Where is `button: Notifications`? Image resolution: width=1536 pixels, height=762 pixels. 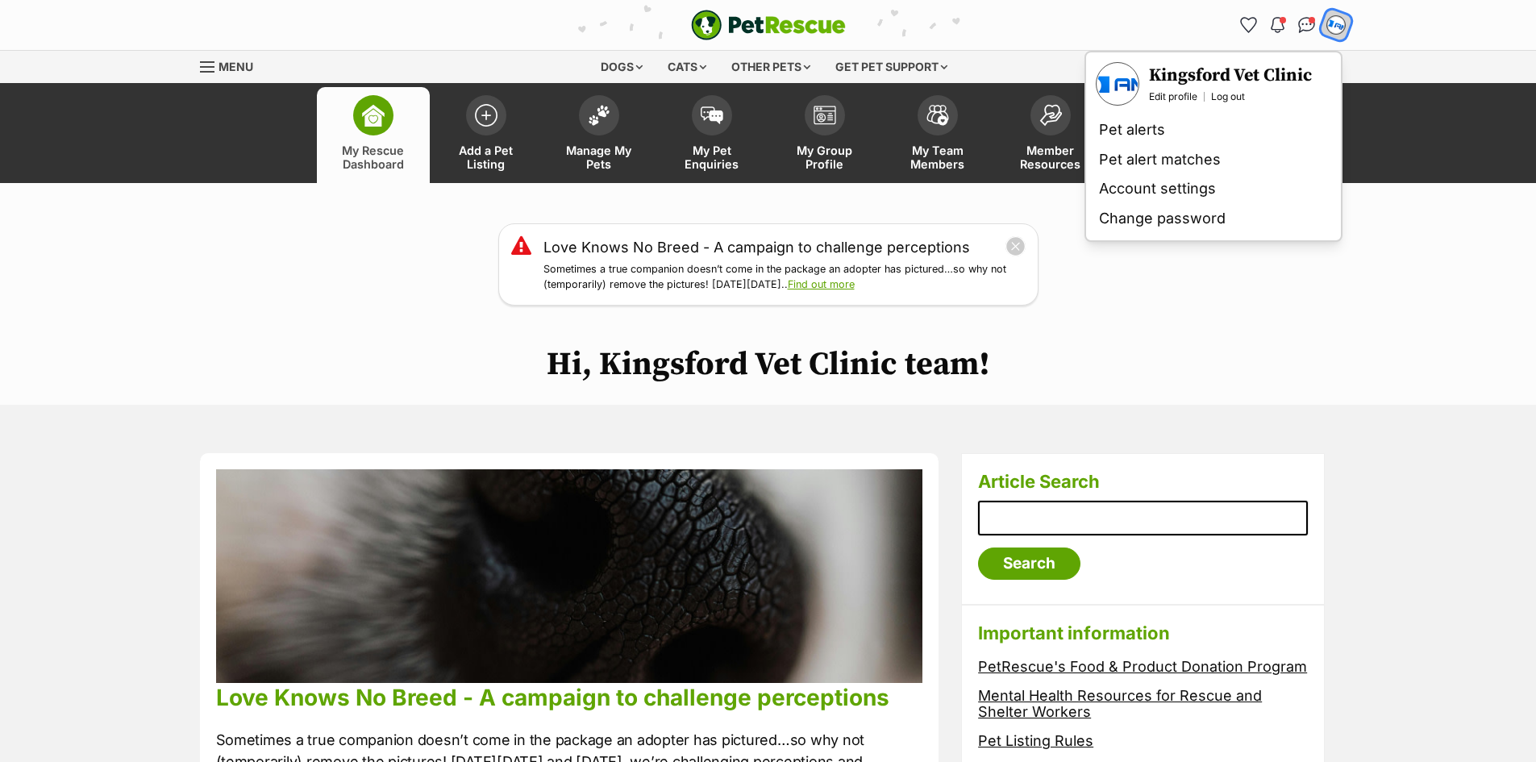
button: Notifications is located at coordinates (1278, 25).